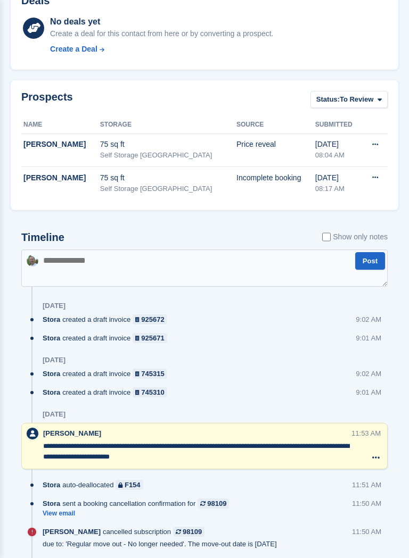 Image resolution: width=409 pixels, height=558 pixels. Describe the element at coordinates (133, 485) in the screenshot. I see `div: F154` at that location.